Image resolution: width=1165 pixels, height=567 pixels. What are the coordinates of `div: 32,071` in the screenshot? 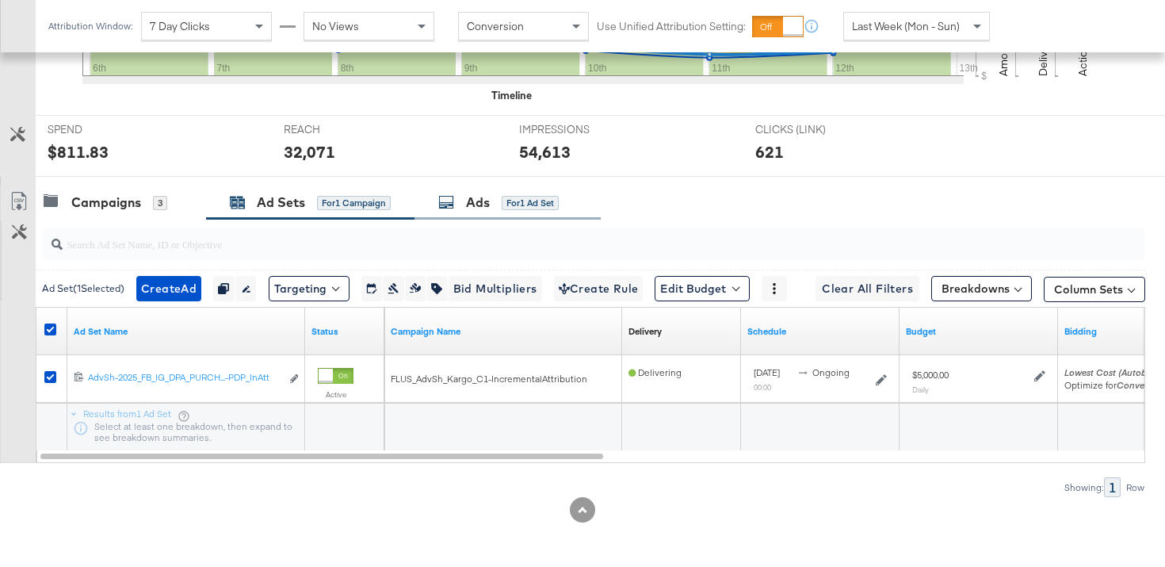 It's located at (309, 151).